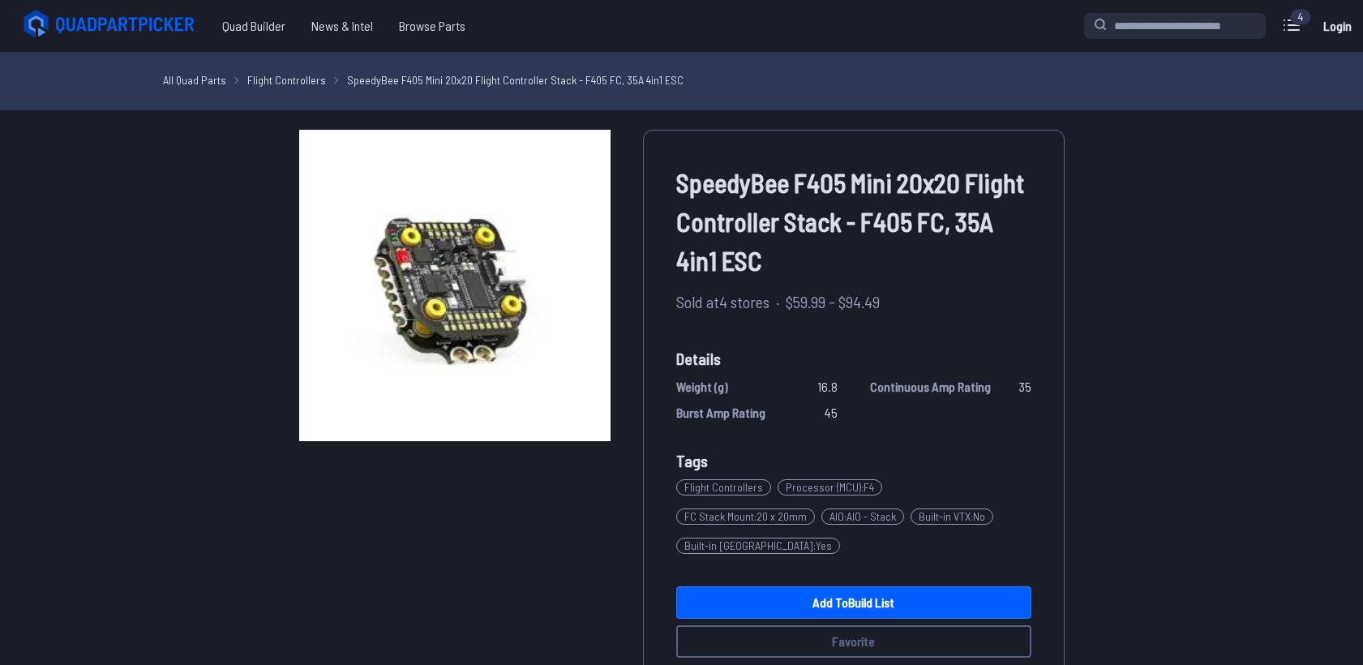 The height and width of the screenshot is (665, 1363). I want to click on span: 45, so click(831, 413).